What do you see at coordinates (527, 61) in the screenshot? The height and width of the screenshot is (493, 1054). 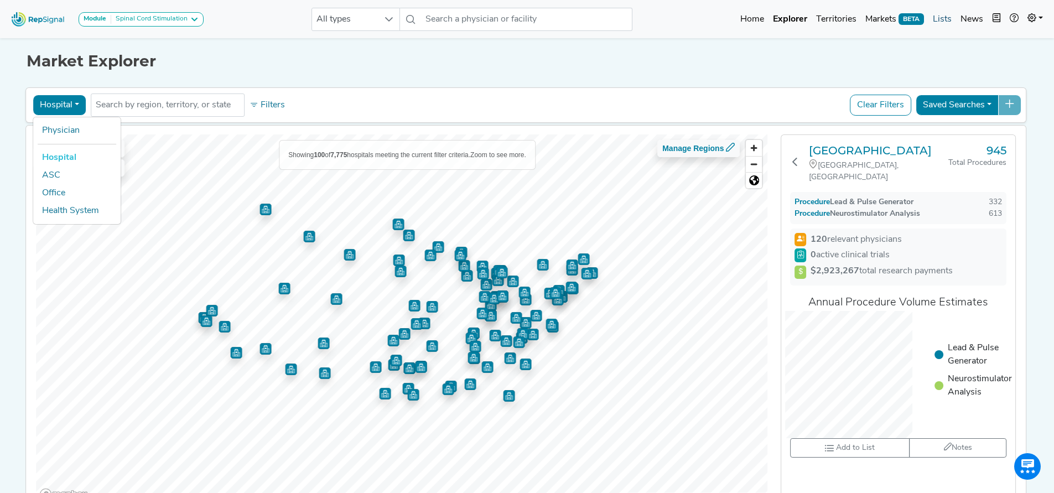 I see `h1: Market Explorer` at bounding box center [527, 61].